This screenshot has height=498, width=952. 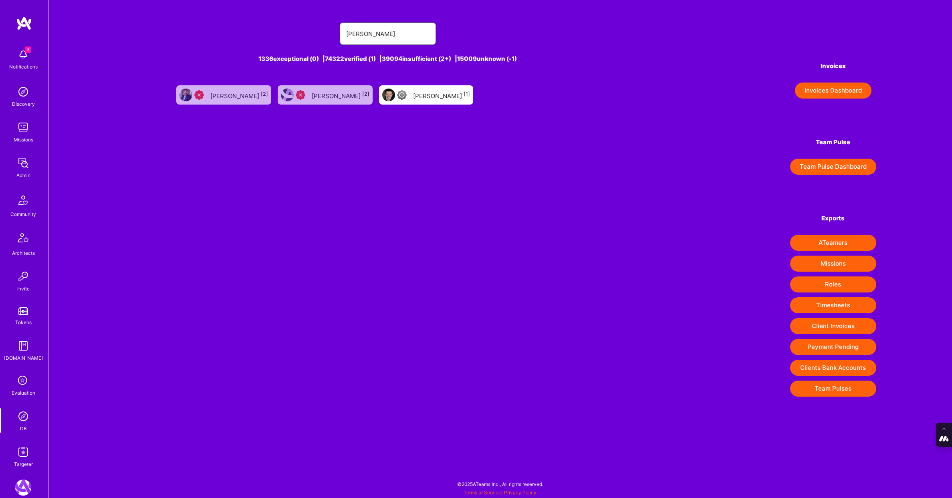 What do you see at coordinates (833, 243) in the screenshot?
I see `button: ATeamers` at bounding box center [833, 243].